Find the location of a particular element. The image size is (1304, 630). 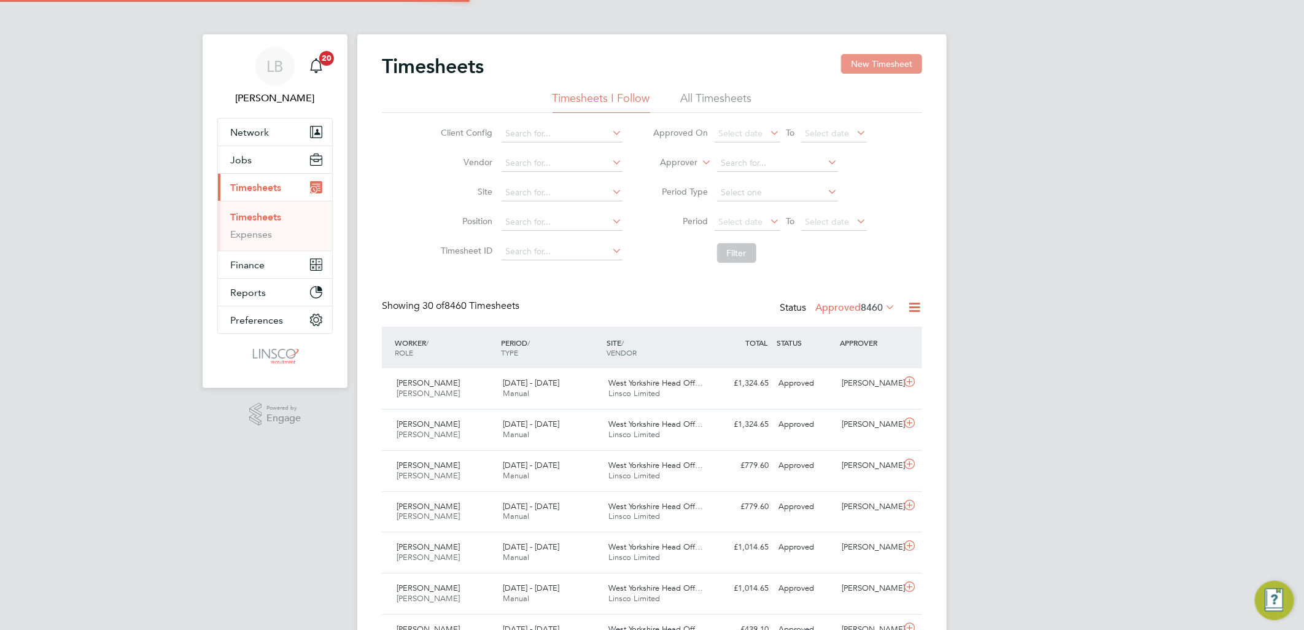

span: 8460 Timesheets is located at coordinates (471, 306).